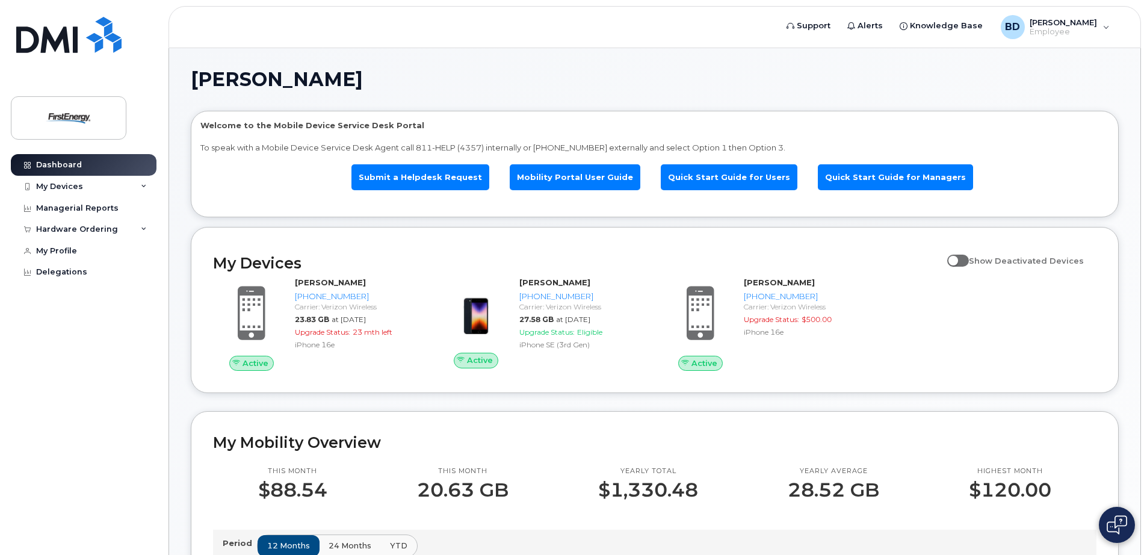 Image resolution: width=1147 pixels, height=555 pixels. Describe the element at coordinates (952, 254) in the screenshot. I see `input: Show Deactivated Devices` at that location.